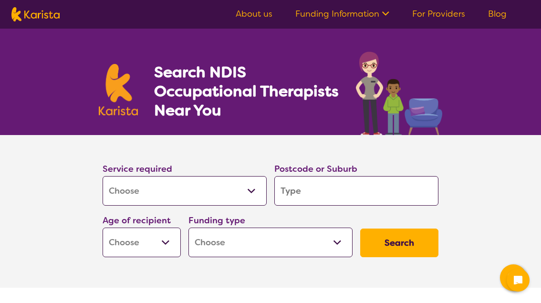 Image resolution: width=541 pixels, height=303 pixels. What do you see at coordinates (399, 93) in the screenshot?
I see `img: occupational-therapy` at bounding box center [399, 93].